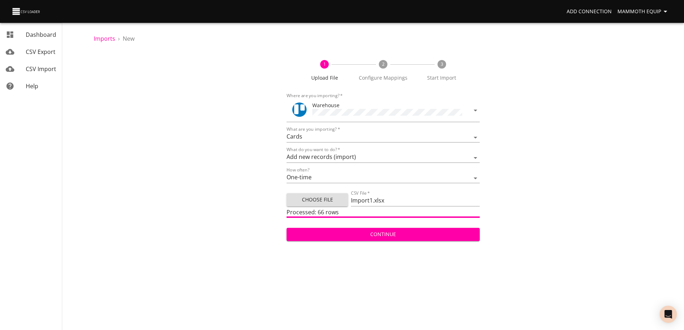 This screenshot has width=684, height=330. What do you see at coordinates (128, 39) in the screenshot?
I see `span: New` at bounding box center [128, 39].